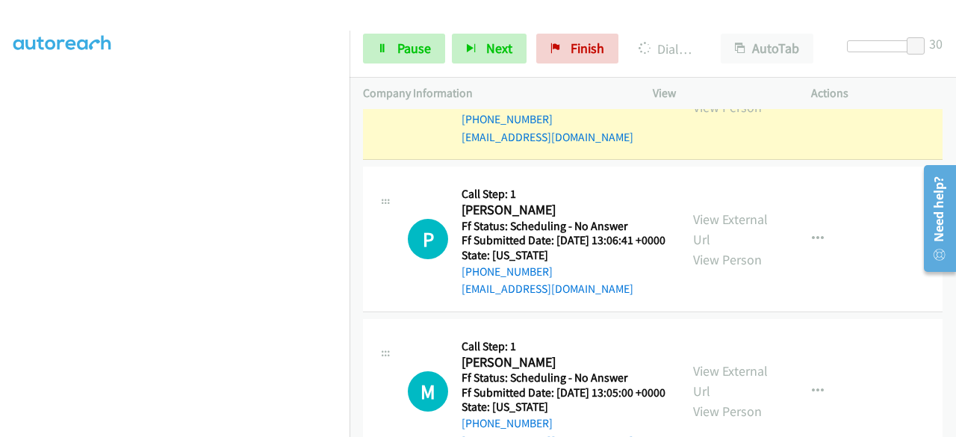 This screenshot has height=437, width=956. I want to click on span: Next, so click(499, 48).